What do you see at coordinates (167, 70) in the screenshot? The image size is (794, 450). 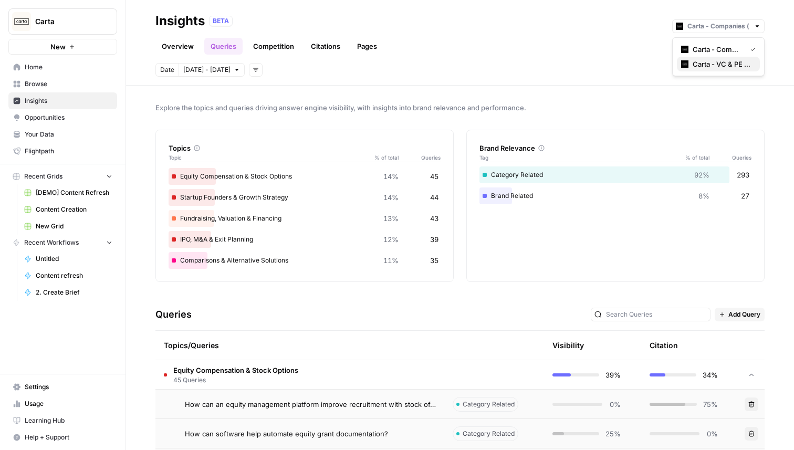 I see `span: Date` at bounding box center [167, 70].